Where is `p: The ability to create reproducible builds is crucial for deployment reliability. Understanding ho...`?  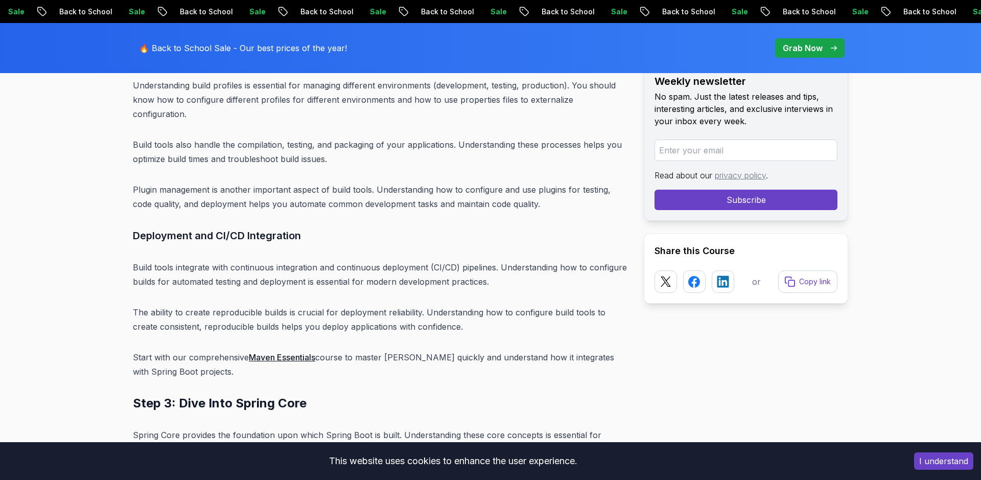
p: The ability to create reproducible builds is crucial for deployment reliability. Understanding ho... is located at coordinates (380, 319).